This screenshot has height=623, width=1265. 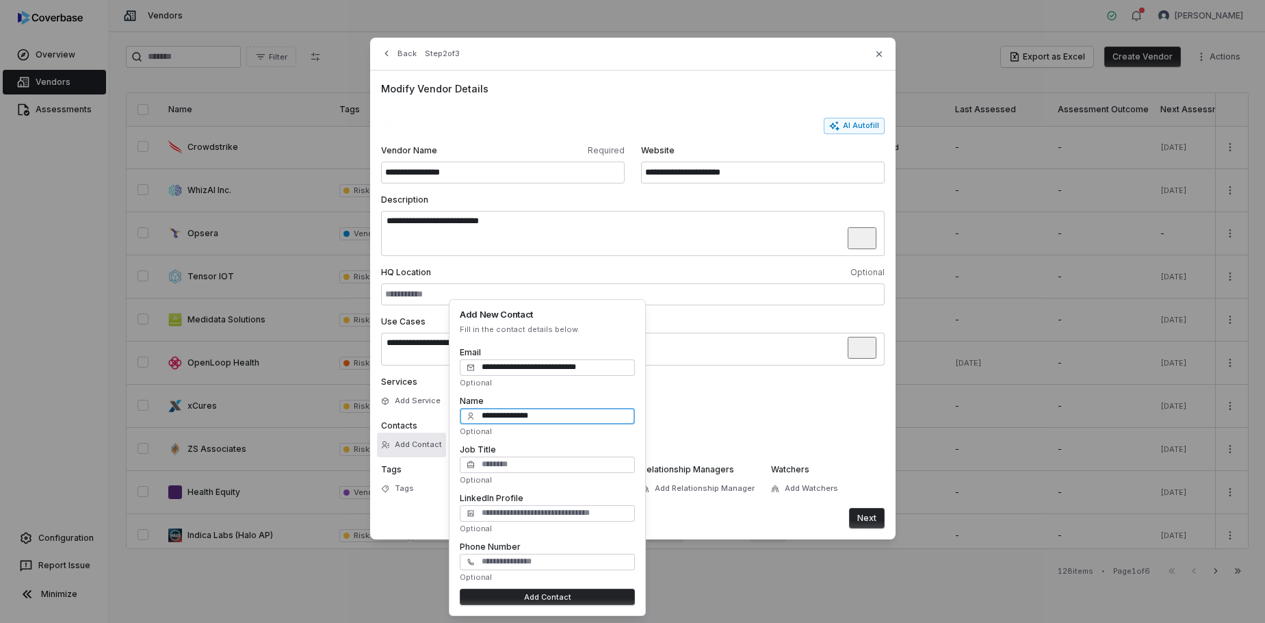 I want to click on label: Name, so click(x=471, y=400).